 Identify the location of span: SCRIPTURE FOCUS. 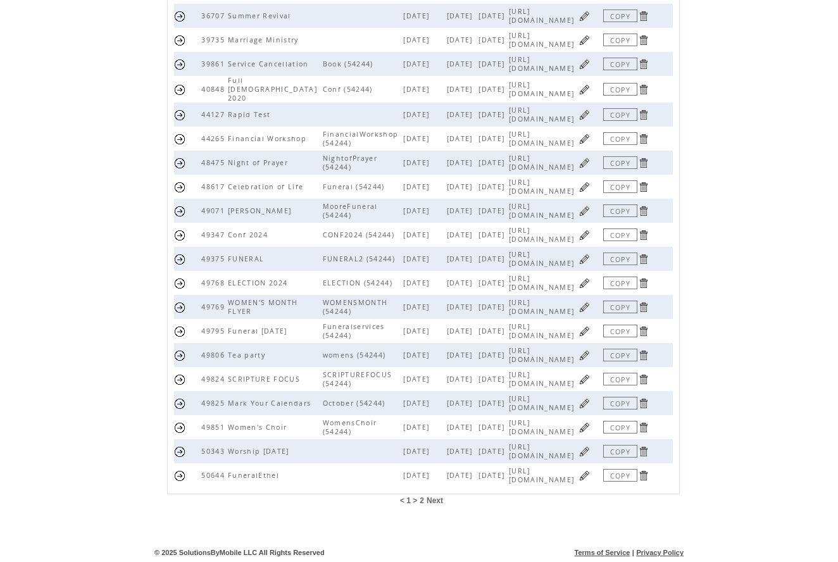
(265, 379).